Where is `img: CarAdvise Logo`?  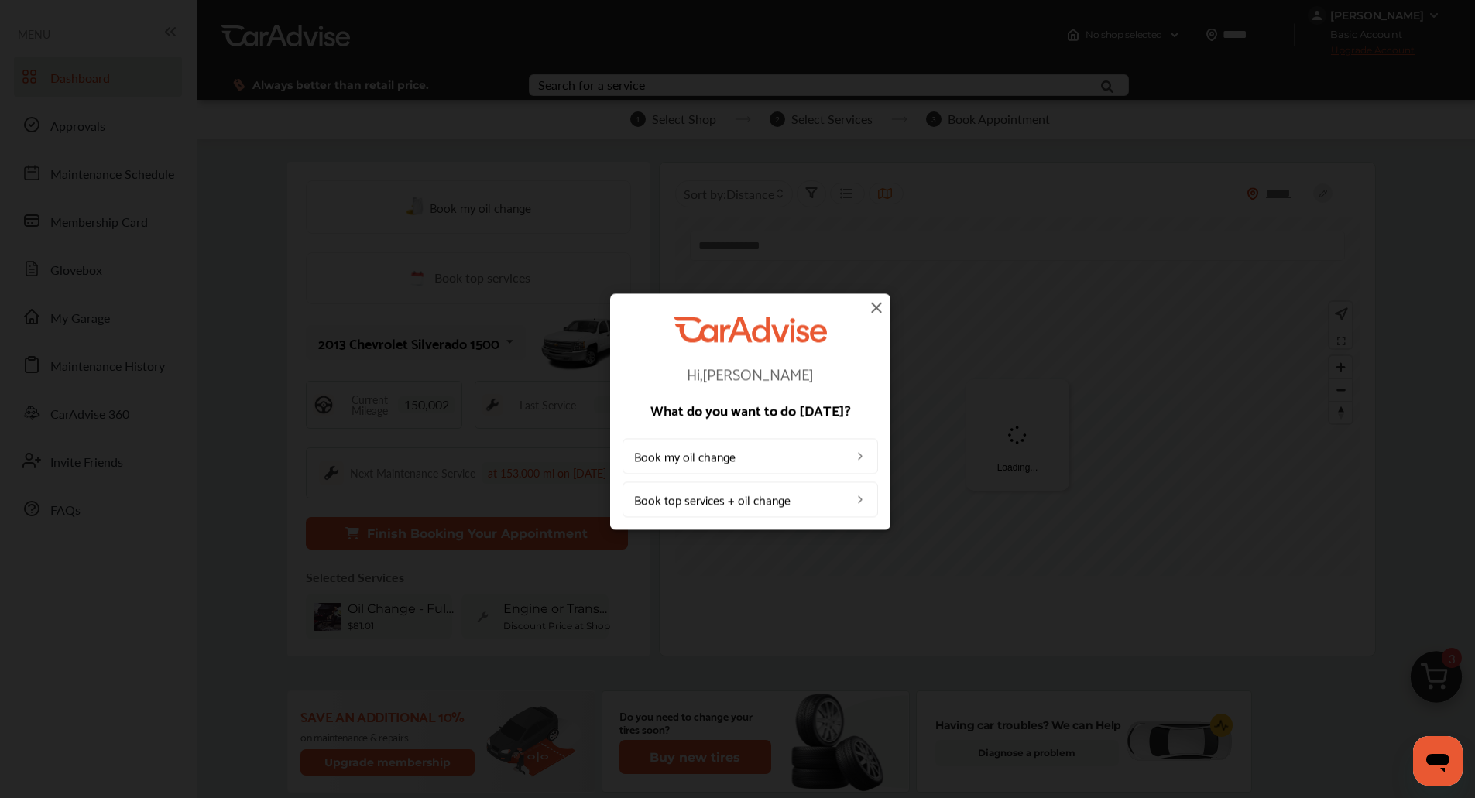
img: CarAdvise Logo is located at coordinates (750, 329).